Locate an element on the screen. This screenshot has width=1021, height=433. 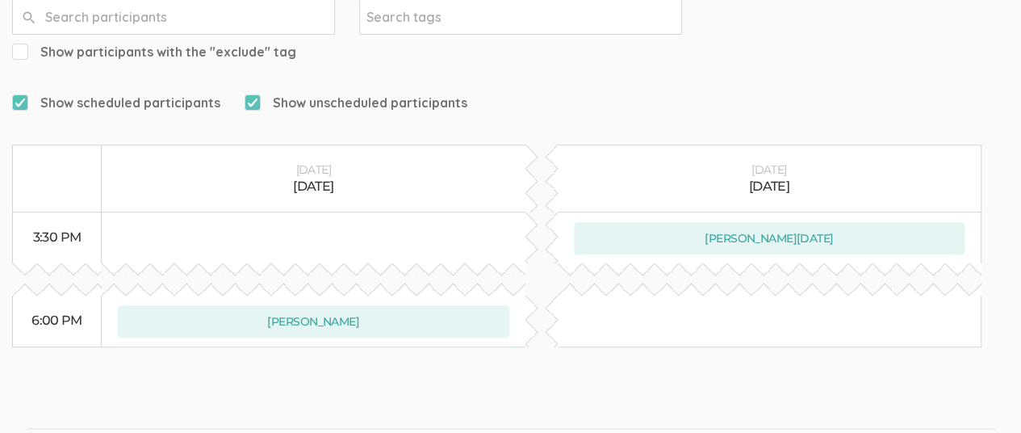
span: Show scheduled participants is located at coordinates (116, 103).